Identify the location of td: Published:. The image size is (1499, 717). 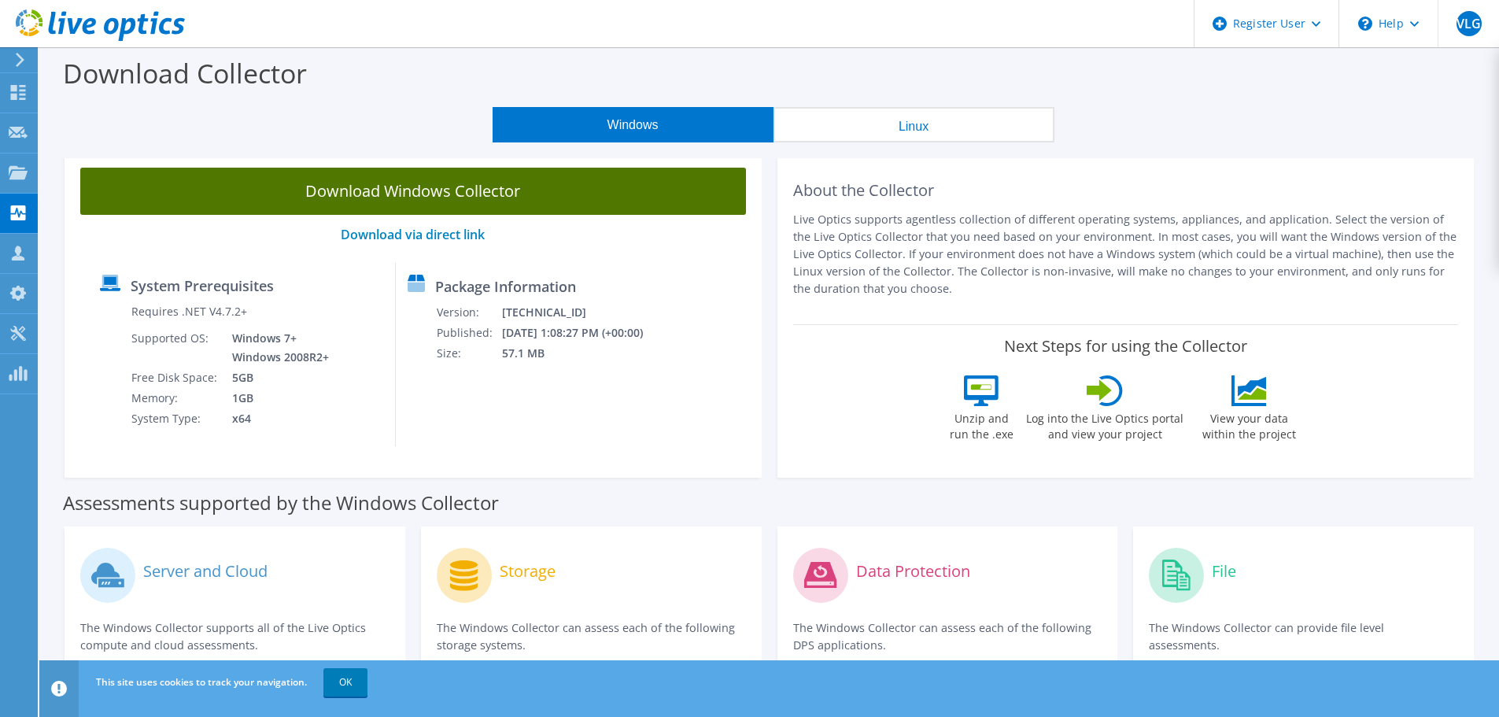
(468, 333).